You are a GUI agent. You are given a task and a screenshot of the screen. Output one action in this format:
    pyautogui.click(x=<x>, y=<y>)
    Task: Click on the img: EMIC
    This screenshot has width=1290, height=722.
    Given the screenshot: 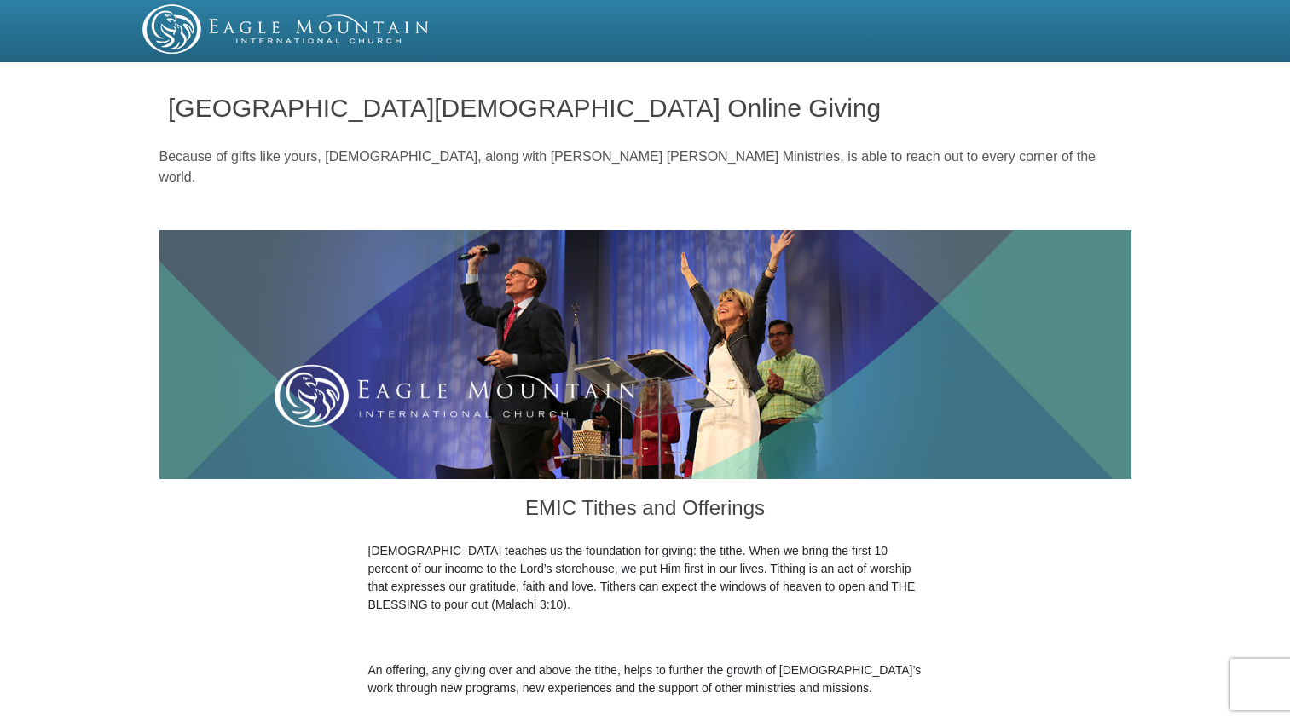 What is the action you would take?
    pyautogui.click(x=286, y=29)
    